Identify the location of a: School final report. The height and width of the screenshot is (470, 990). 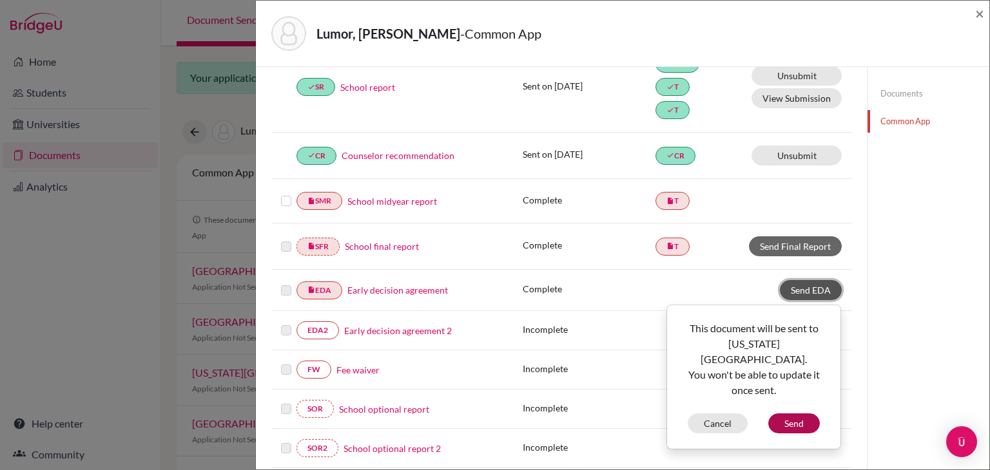
(382, 246).